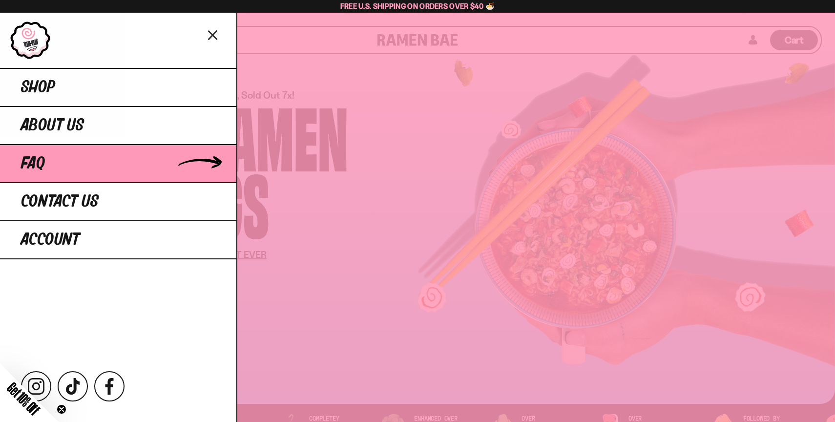 The image size is (835, 422). I want to click on span: About Us, so click(52, 125).